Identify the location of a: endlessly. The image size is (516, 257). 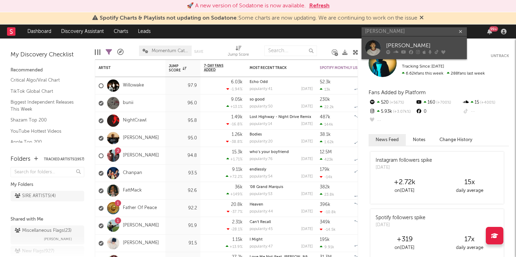
(258, 170).